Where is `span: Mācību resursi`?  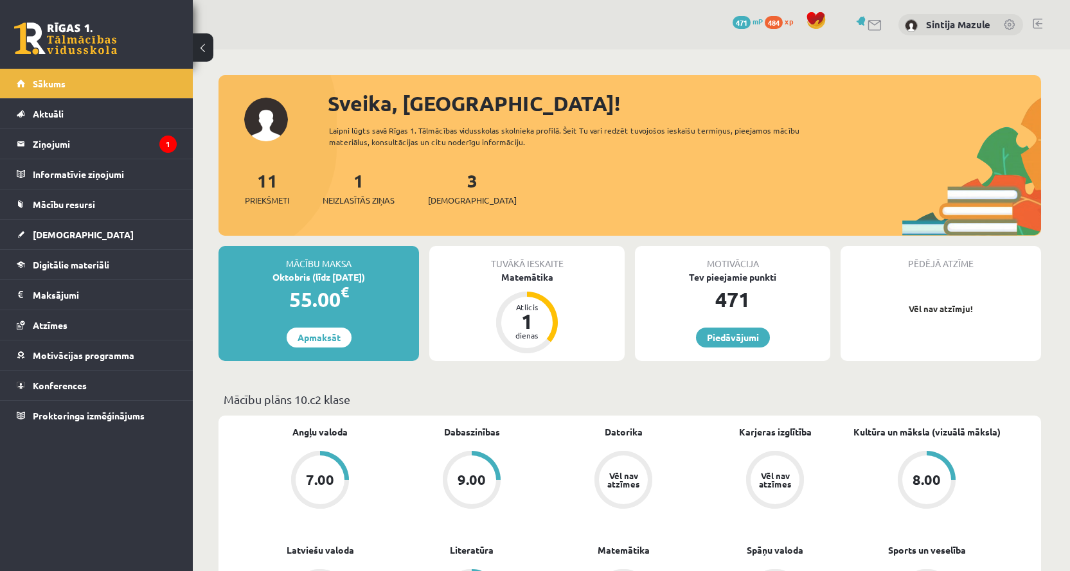 span: Mācību resursi is located at coordinates (64, 204).